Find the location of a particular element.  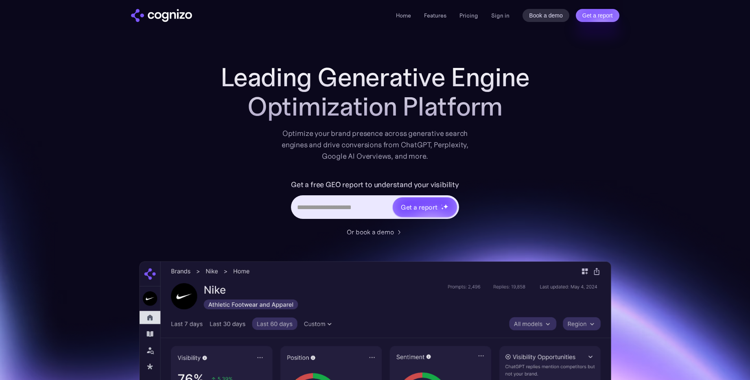

div: Optimize your brand presence across generative search engines and drive conversions from ChatGPT,... is located at coordinates (375, 145).